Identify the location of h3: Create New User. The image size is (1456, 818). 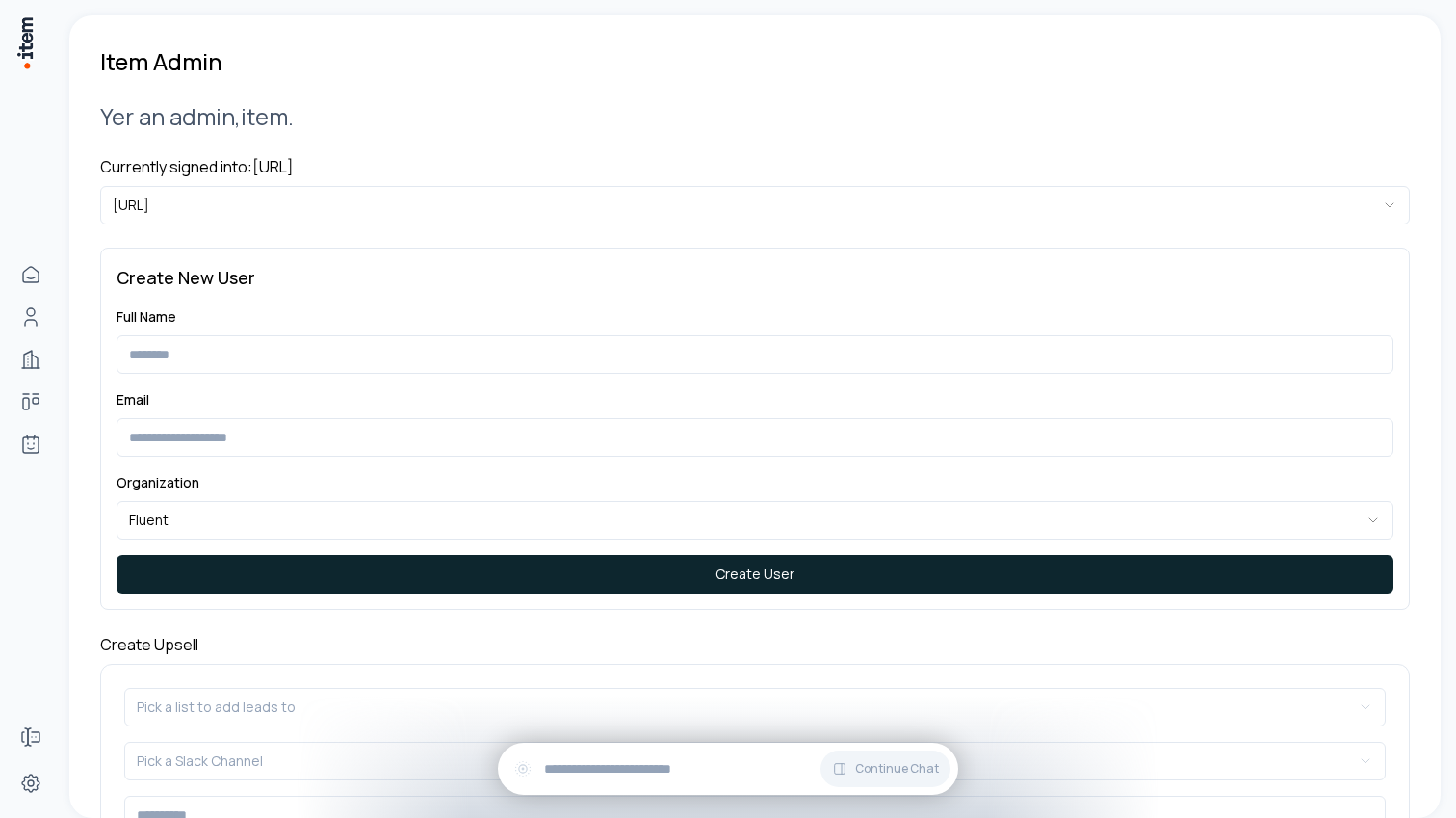
(755, 277).